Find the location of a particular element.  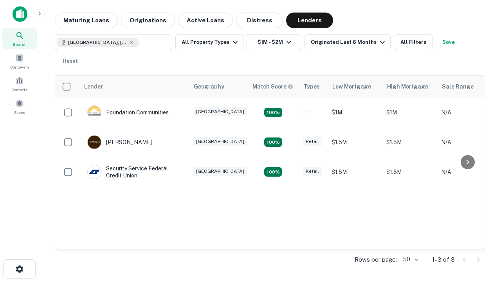

th: Low Mortgage is located at coordinates (355, 87).